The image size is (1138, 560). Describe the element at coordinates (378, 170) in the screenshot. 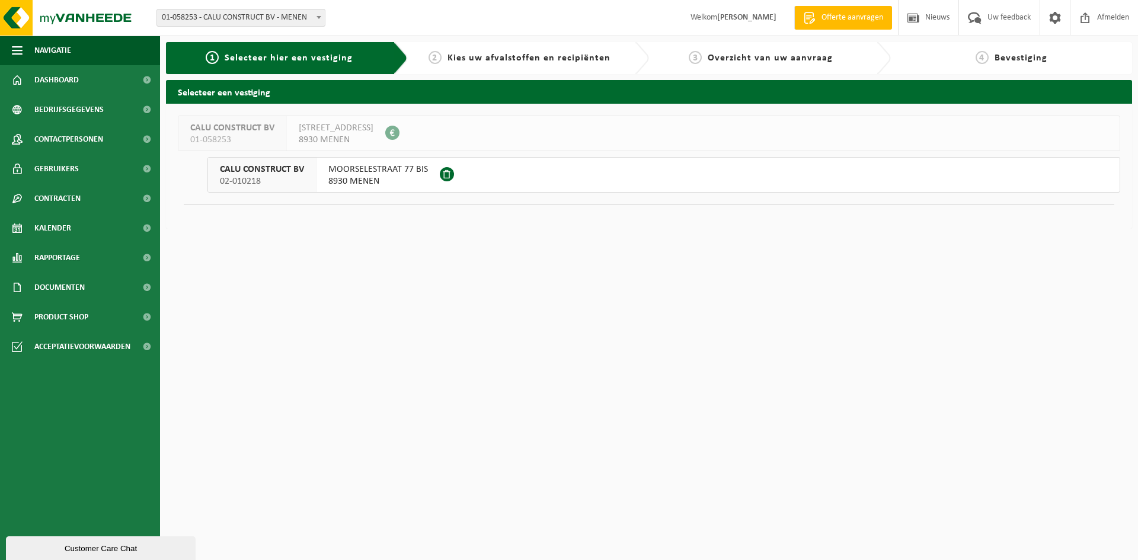

I see `span: MOORSELESTRAAT 77 BIS` at that location.